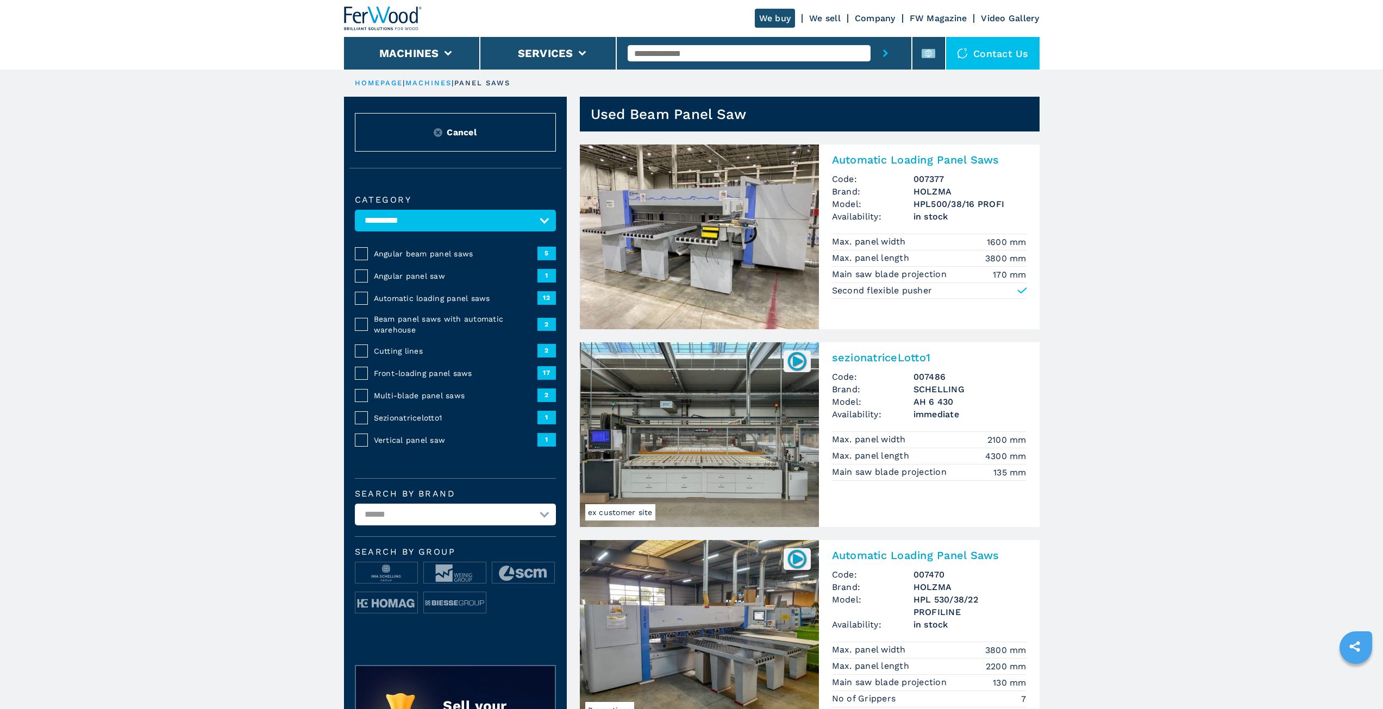 The image size is (1383, 709). Describe the element at coordinates (1010, 683) in the screenshot. I see `em: 130 mm` at that location.